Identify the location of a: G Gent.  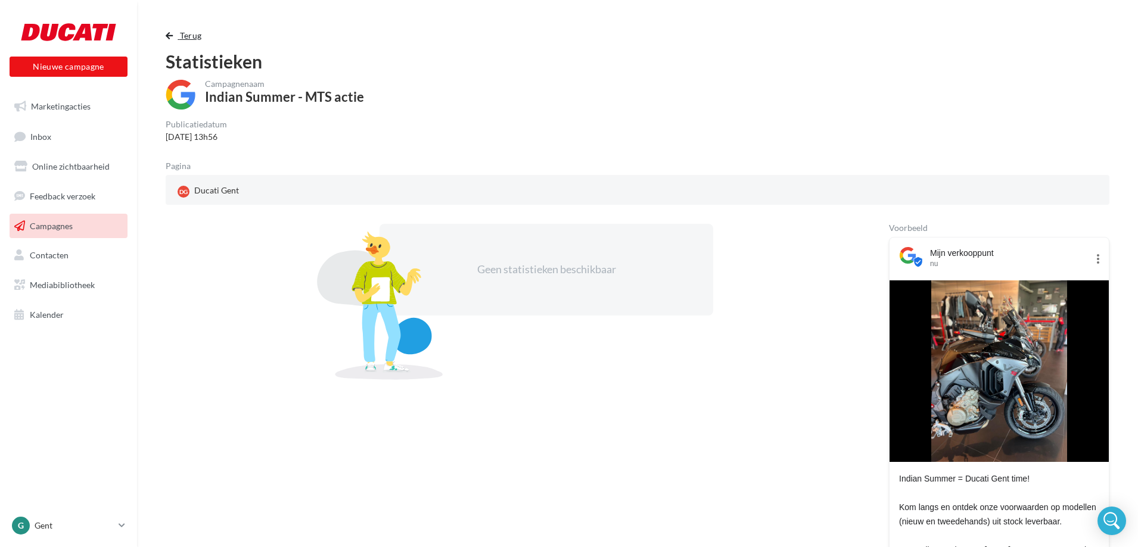
(68, 526).